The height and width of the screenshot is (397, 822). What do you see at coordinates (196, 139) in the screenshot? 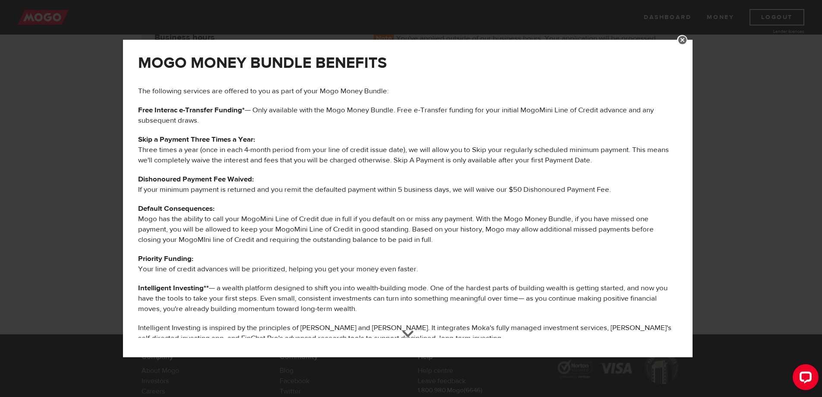
I see `b: Skip a Payment Three Times a Year:` at bounding box center [196, 139].